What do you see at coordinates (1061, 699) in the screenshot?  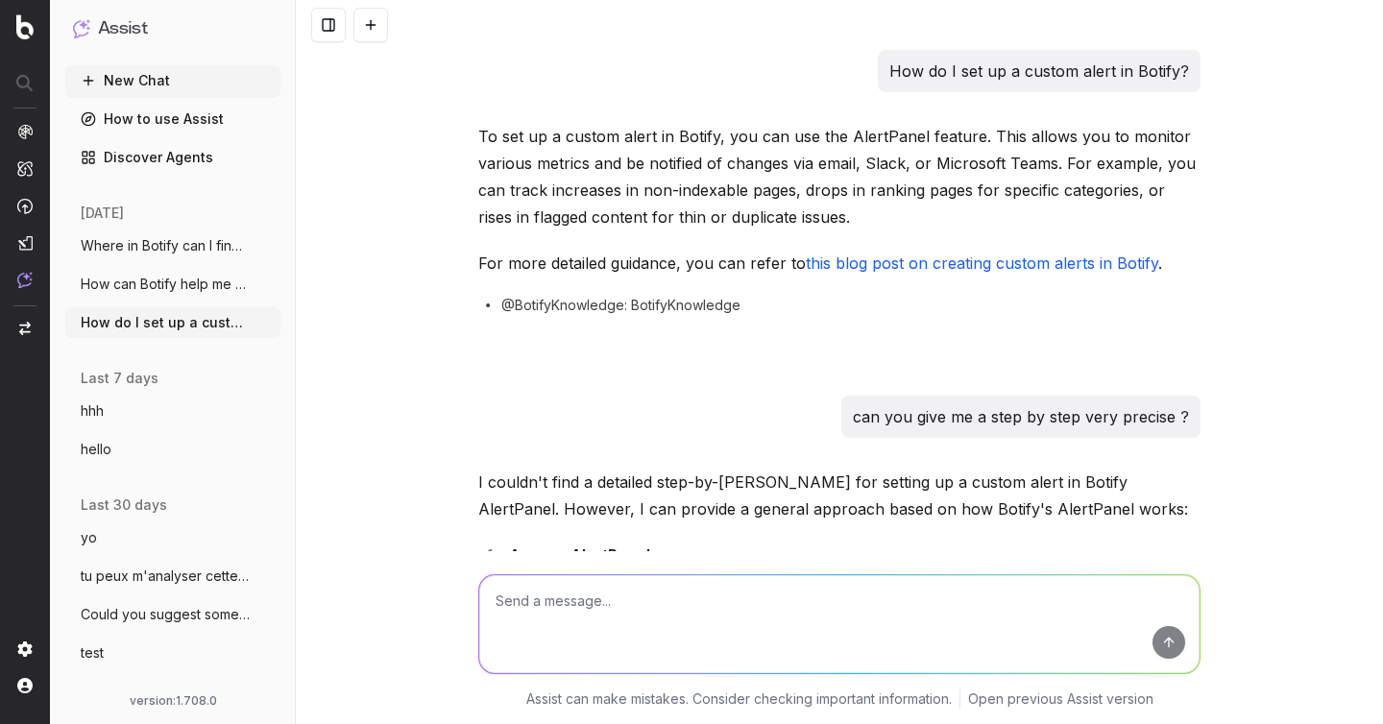 I see `a: Open previous Assist version` at bounding box center [1061, 699].